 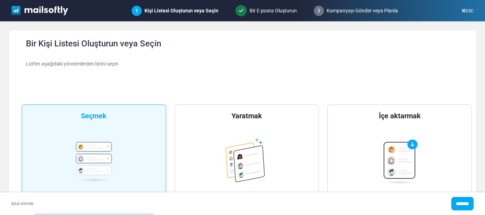 I want to click on a: ESC, so click(x=467, y=11).